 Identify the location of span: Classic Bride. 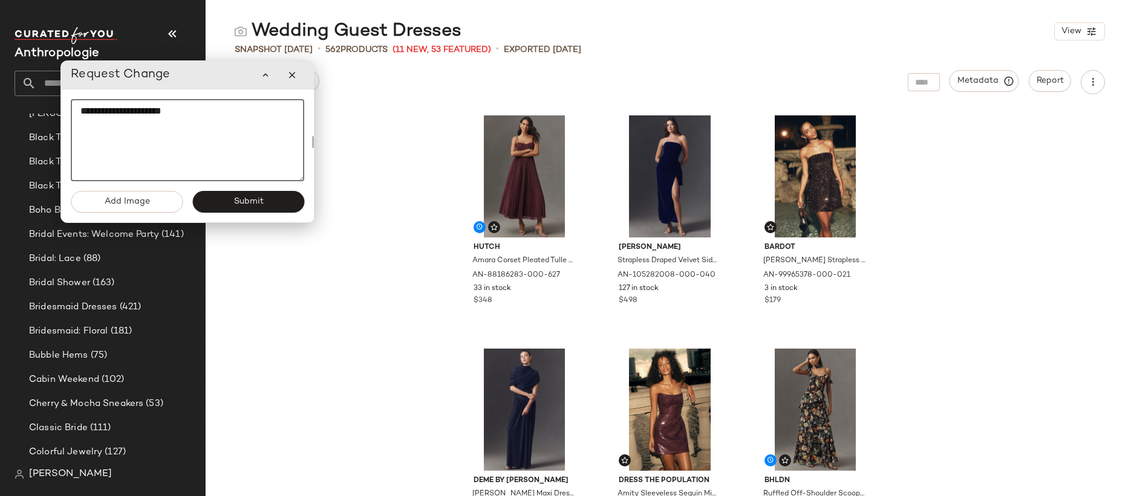
(58, 428).